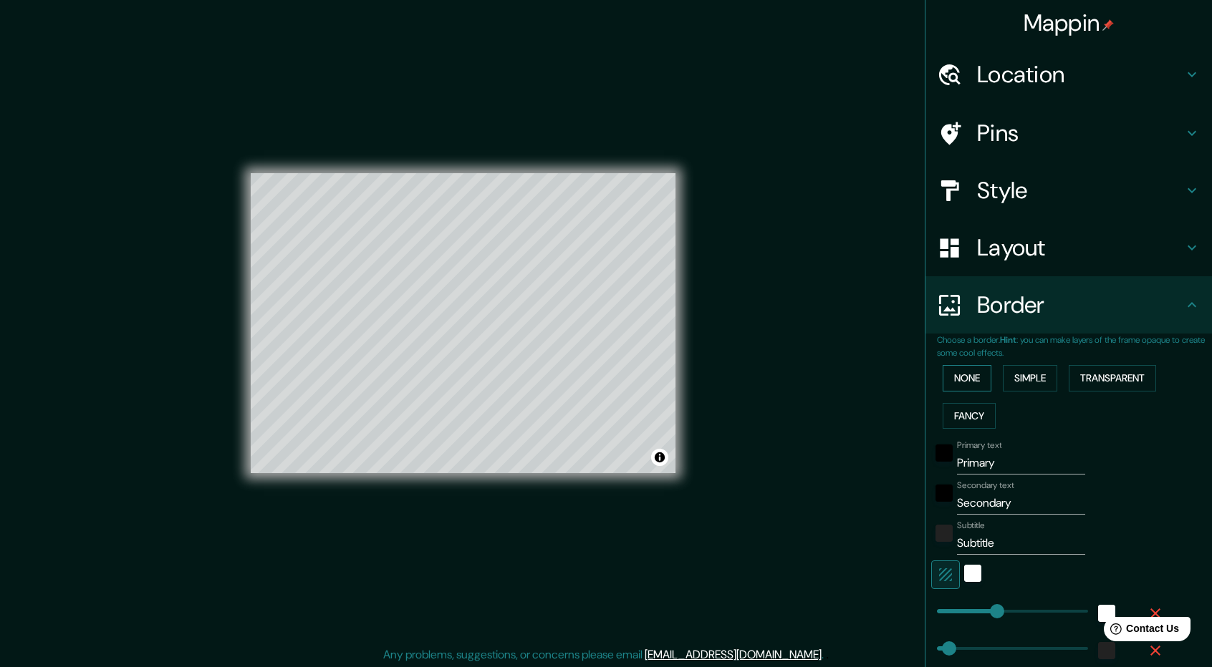 This screenshot has height=667, width=1212. I want to click on img: pin-icon.png, so click(1108, 25).